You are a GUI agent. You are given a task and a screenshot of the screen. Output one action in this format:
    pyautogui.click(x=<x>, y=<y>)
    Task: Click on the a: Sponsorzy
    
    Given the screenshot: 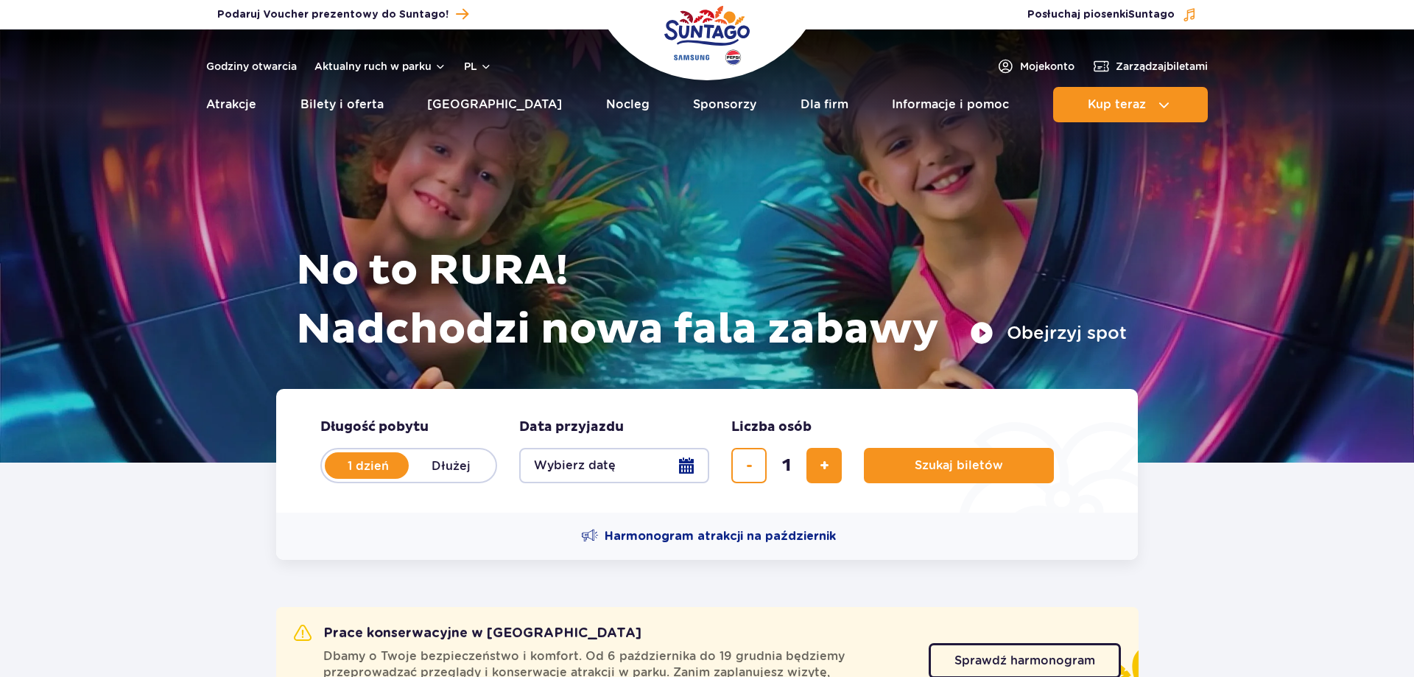 What is the action you would take?
    pyautogui.click(x=725, y=105)
    